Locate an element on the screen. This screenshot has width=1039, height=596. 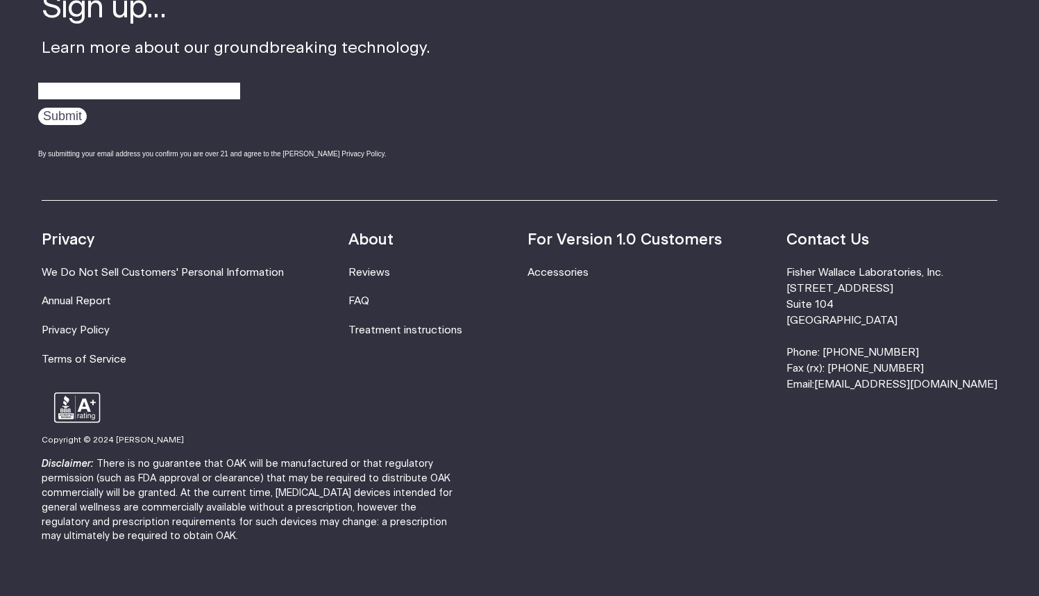
a: Treatment instructions is located at coordinates (405, 330).